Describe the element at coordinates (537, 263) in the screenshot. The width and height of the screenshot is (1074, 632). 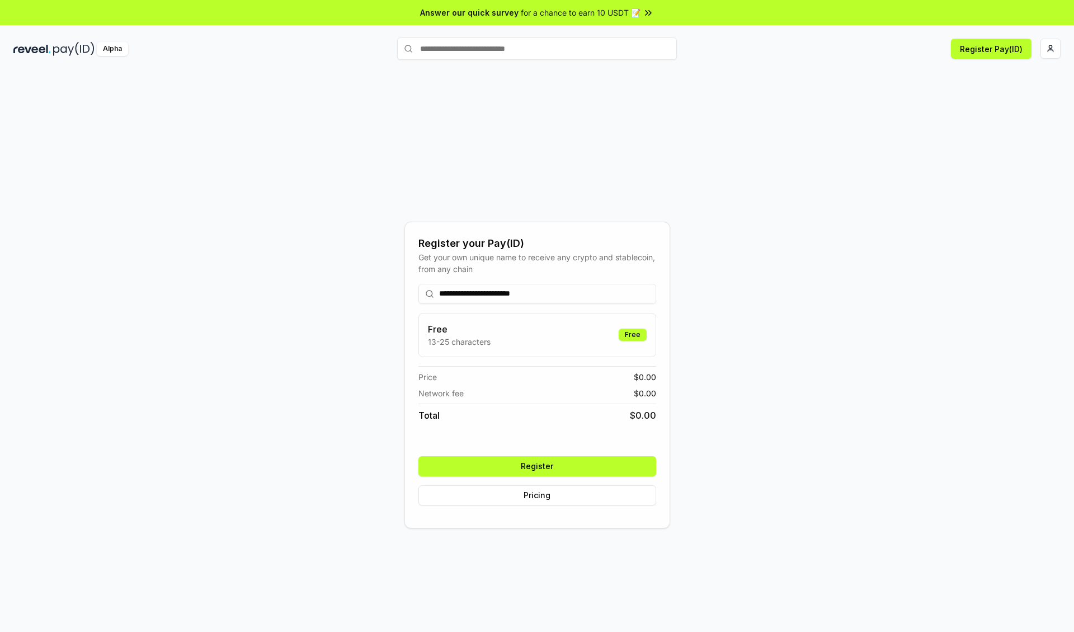
I see `div: Get your own unique name to receive any crypto and stablecoin, from any chain` at that location.